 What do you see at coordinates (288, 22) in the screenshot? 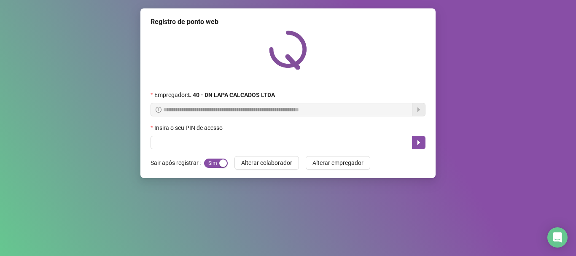
I see `div: Registro de ponto web` at bounding box center [288, 22].